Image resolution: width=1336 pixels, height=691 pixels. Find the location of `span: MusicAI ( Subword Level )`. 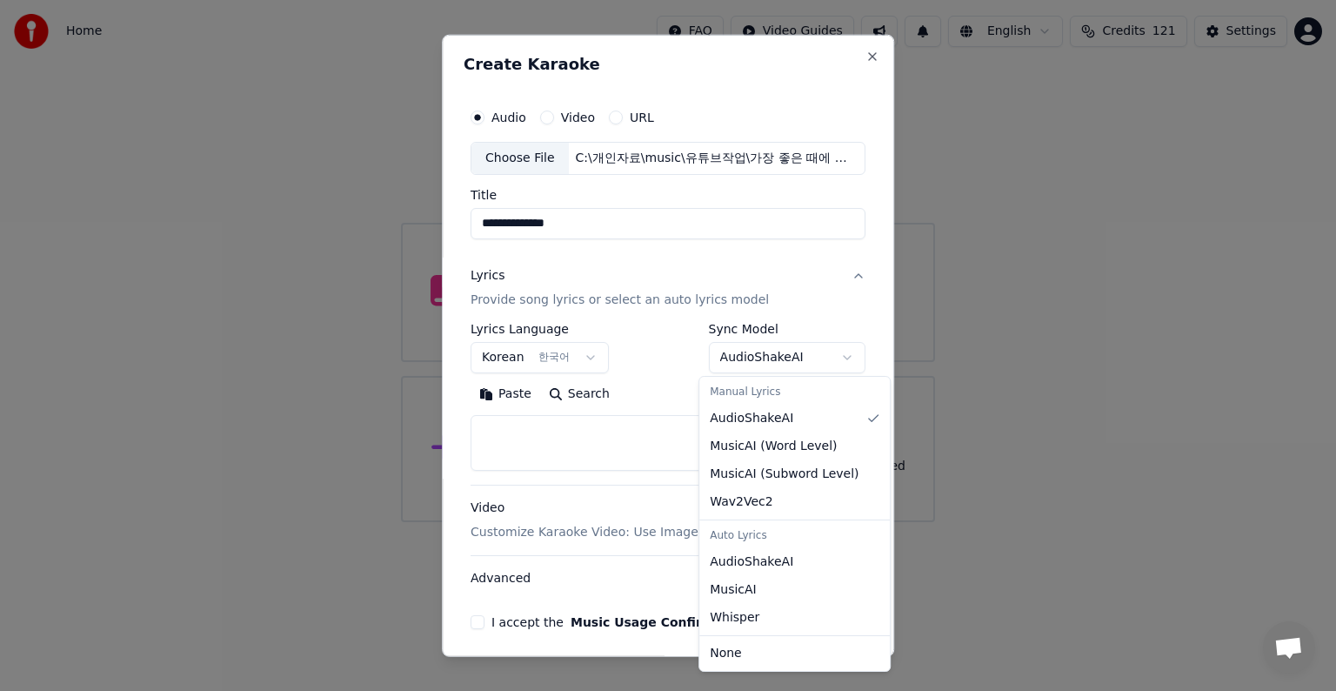

span: MusicAI ( Subword Level ) is located at coordinates (784, 474).